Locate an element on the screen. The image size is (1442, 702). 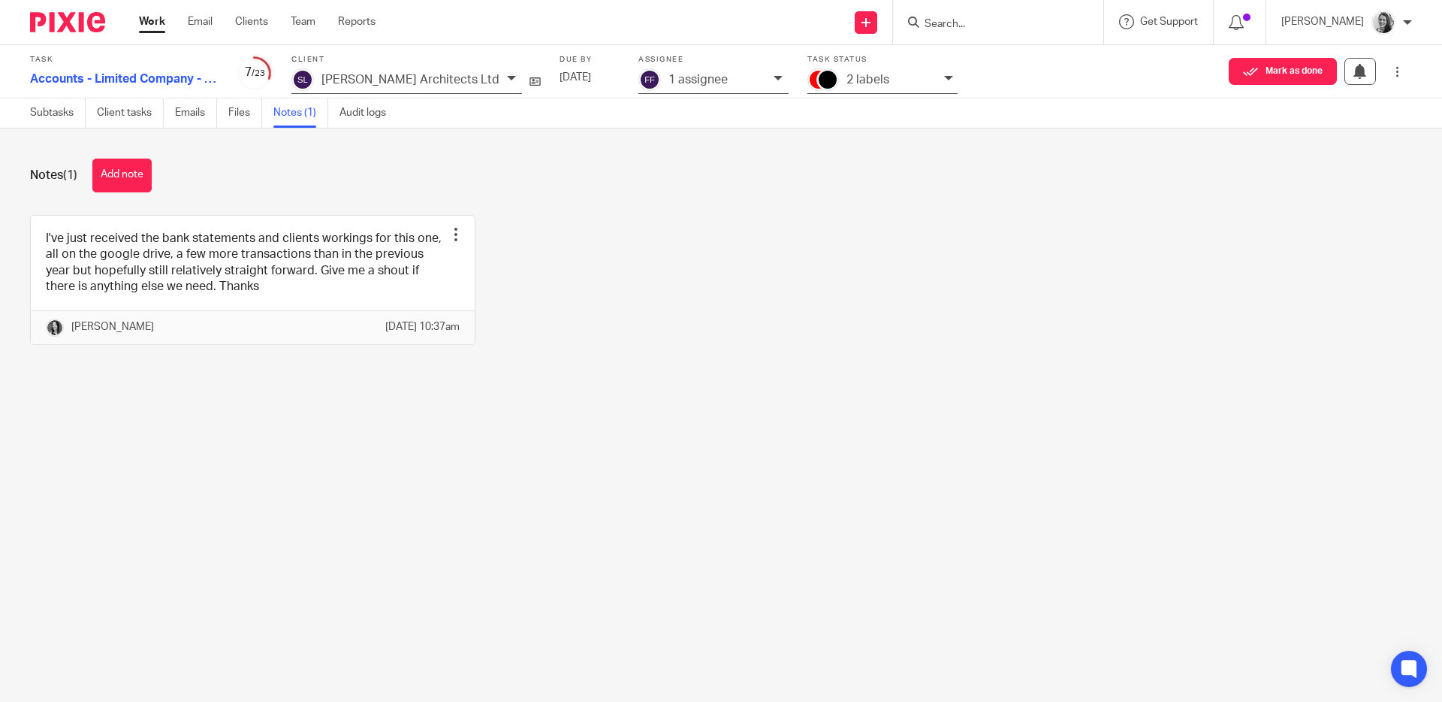
p: 2 labels is located at coordinates (868, 80).